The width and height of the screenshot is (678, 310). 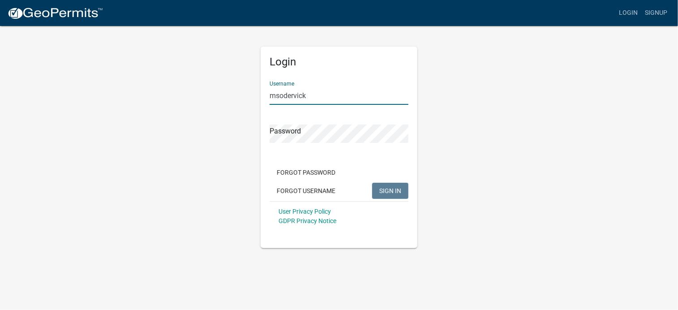 I want to click on a: User Privacy Policy, so click(x=304, y=211).